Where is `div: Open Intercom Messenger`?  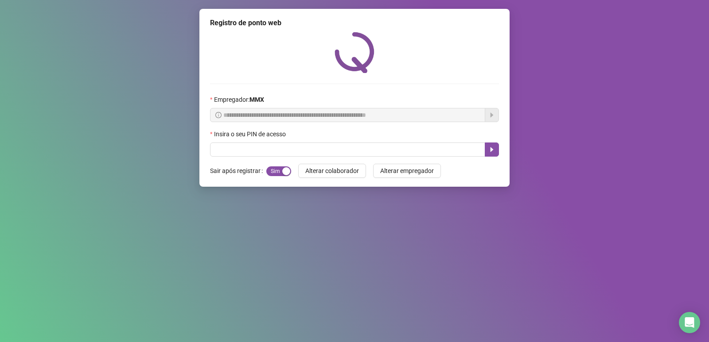
div: Open Intercom Messenger is located at coordinates (689, 323).